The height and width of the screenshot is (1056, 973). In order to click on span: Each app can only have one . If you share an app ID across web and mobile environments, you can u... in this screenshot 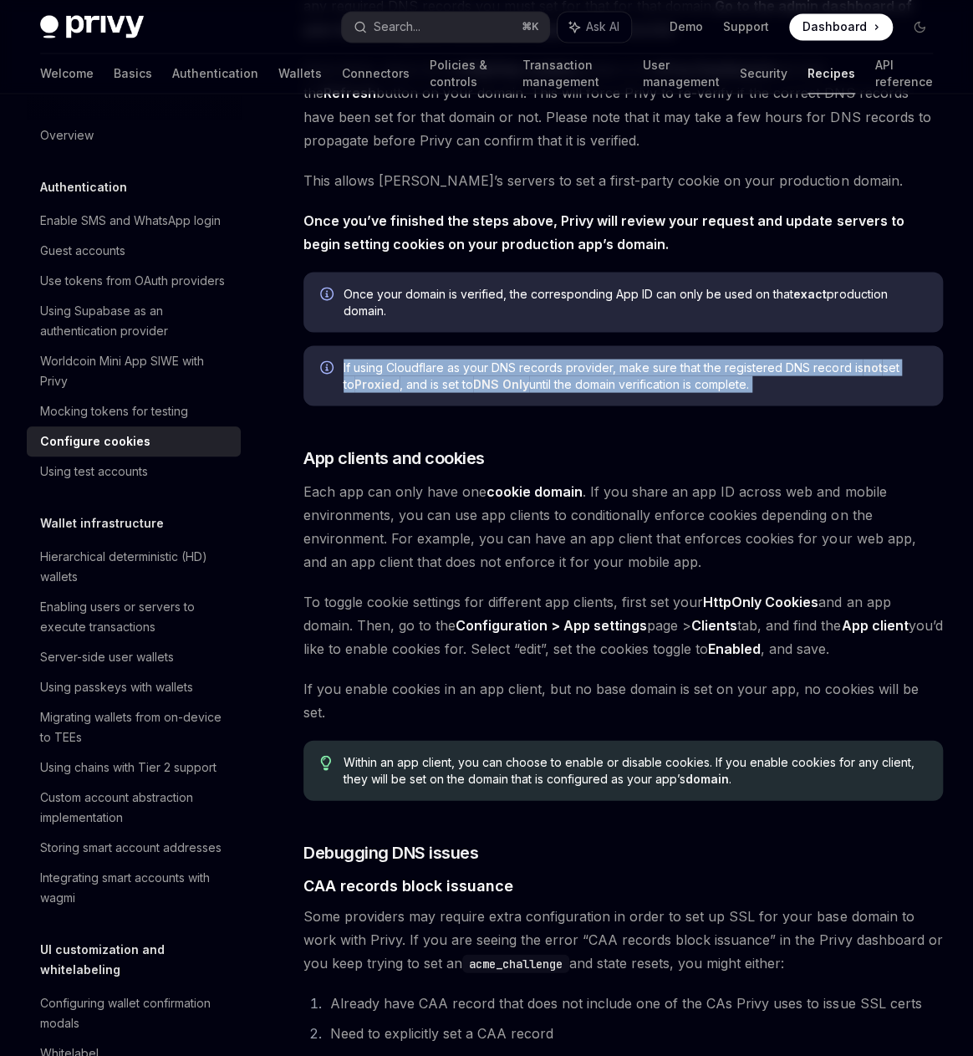, I will do `click(623, 526)`.